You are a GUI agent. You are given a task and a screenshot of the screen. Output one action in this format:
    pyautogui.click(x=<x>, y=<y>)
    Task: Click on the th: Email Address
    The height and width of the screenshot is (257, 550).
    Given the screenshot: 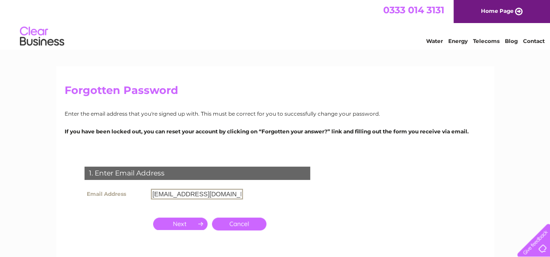 What is the action you would take?
    pyautogui.click(x=116, y=194)
    